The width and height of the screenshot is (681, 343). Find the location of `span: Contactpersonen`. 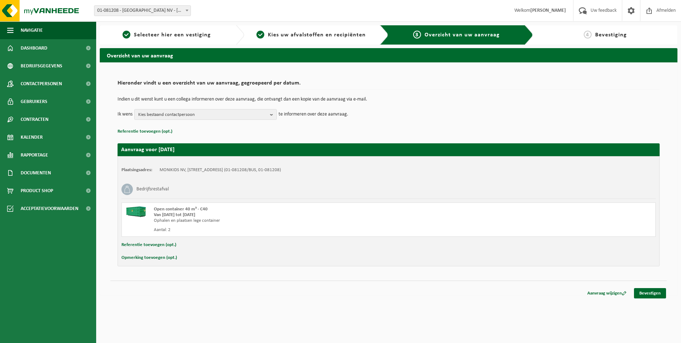

span: Contactpersonen is located at coordinates (41, 84).